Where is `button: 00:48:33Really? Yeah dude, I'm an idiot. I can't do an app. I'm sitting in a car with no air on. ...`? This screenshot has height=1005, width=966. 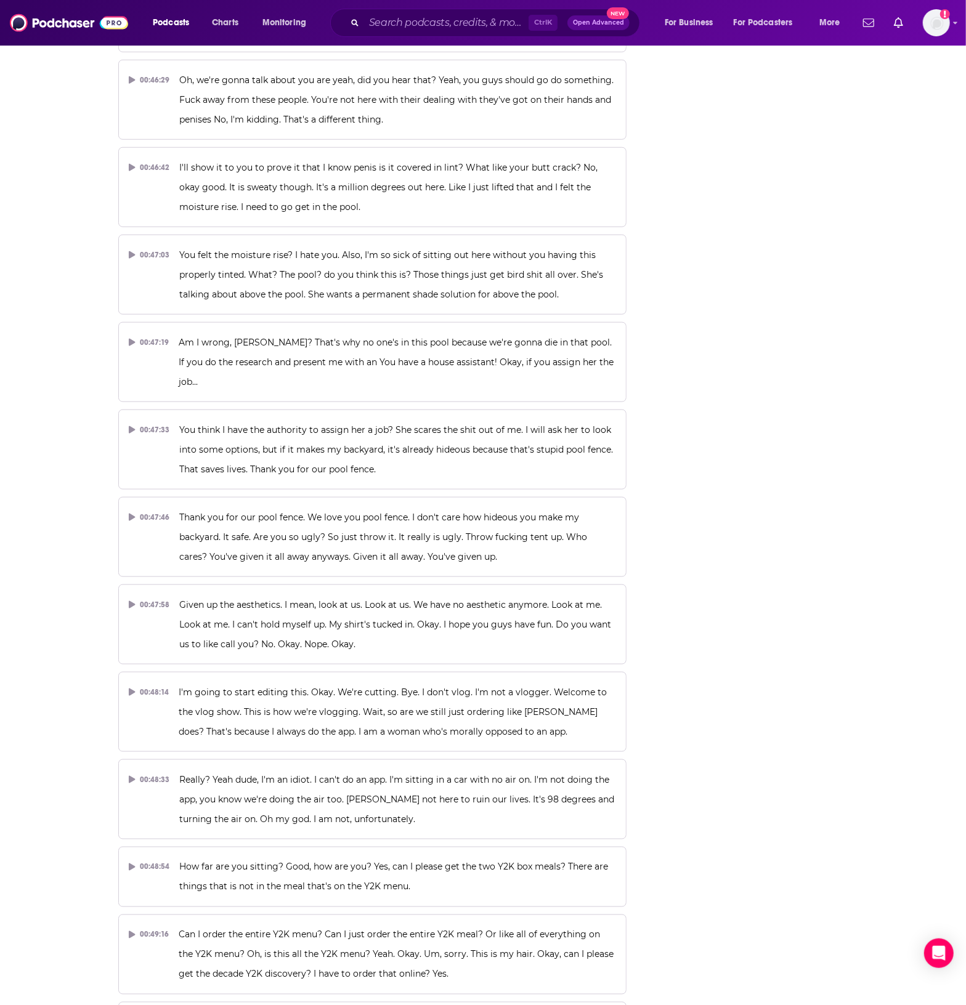 button: 00:48:33Really? Yeah dude, I'm an idiot. I can't do an app. I'm sitting in a car with no air on. ... is located at coordinates (372, 800).